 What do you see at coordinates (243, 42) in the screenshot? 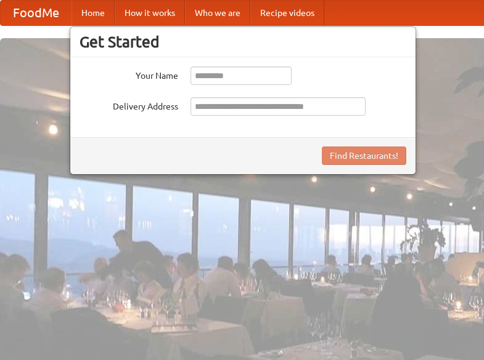
I see `h3: Get Started` at bounding box center [243, 42].